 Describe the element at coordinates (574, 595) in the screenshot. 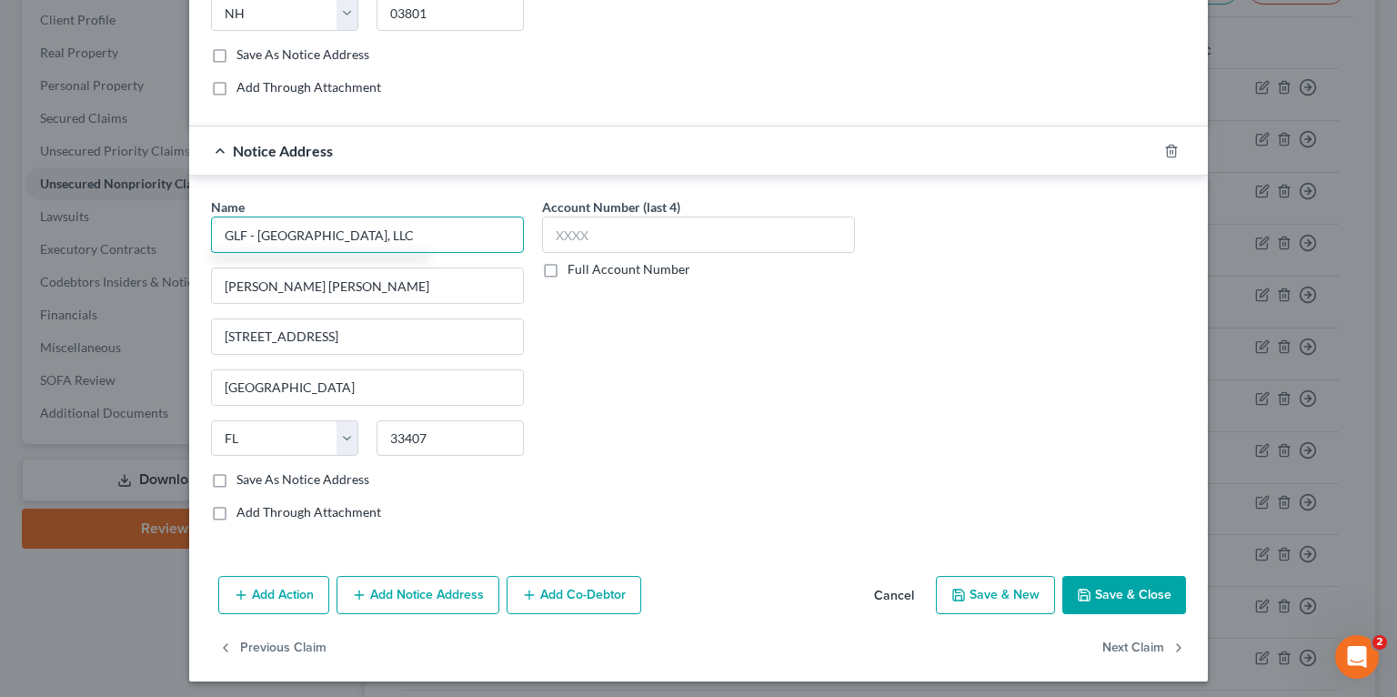

I see `button: Add Co-Debtor` at that location.